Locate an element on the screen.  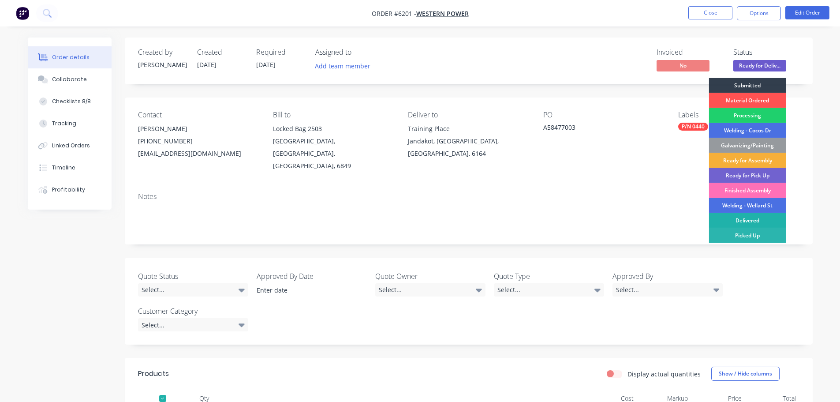
div: Material Ordered is located at coordinates (747, 101).